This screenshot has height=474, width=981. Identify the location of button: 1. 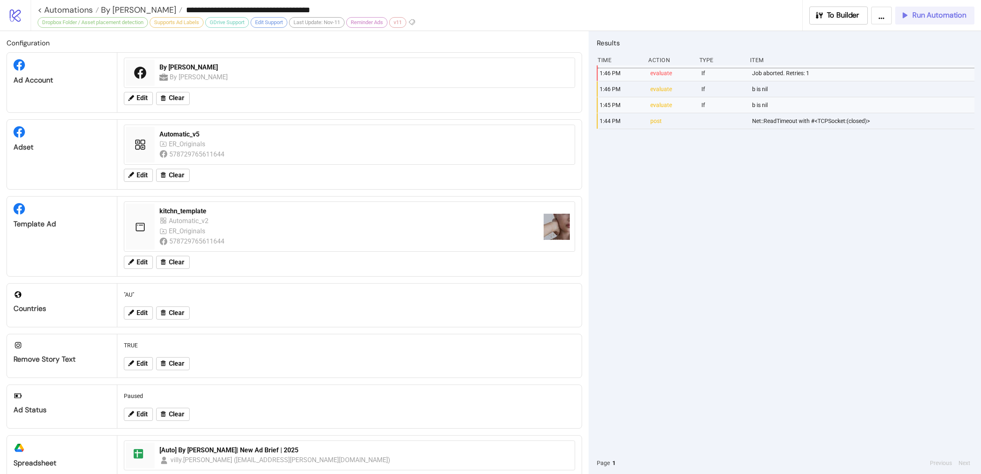
(614, 463).